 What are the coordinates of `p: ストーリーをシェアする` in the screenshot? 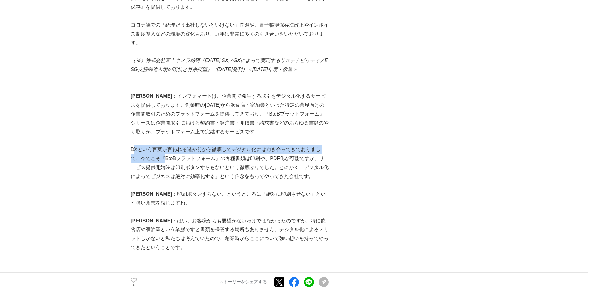 It's located at (243, 283).